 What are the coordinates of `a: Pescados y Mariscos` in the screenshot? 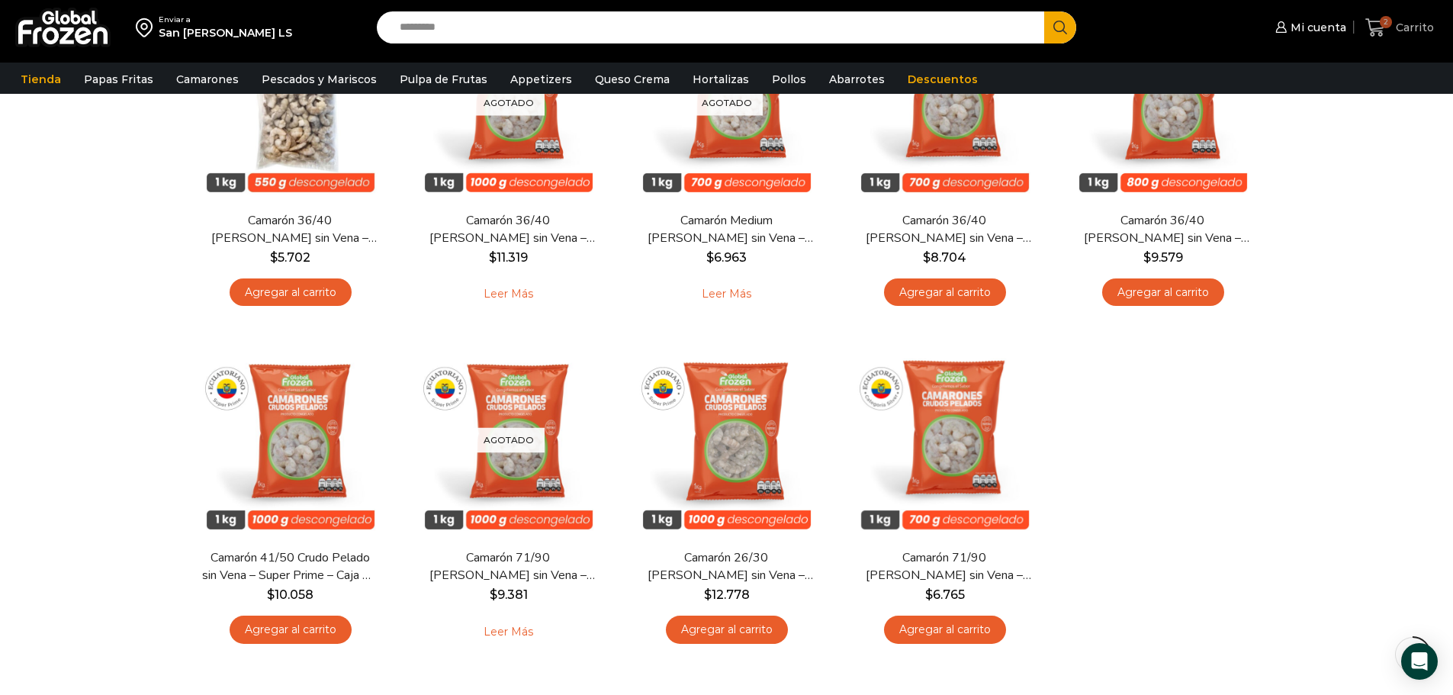 It's located at (319, 79).